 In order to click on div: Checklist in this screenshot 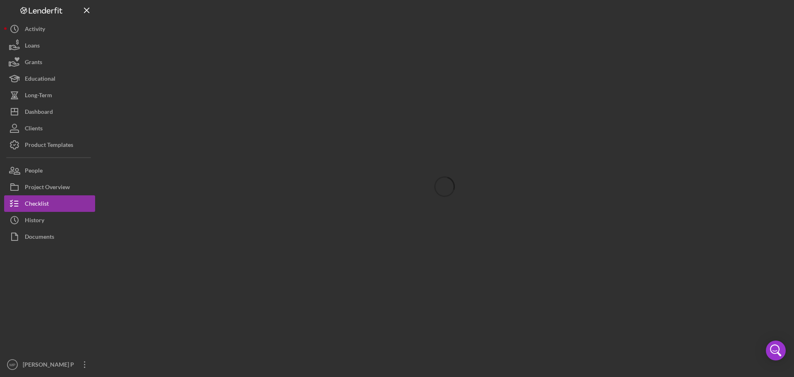, I will do `click(37, 204)`.